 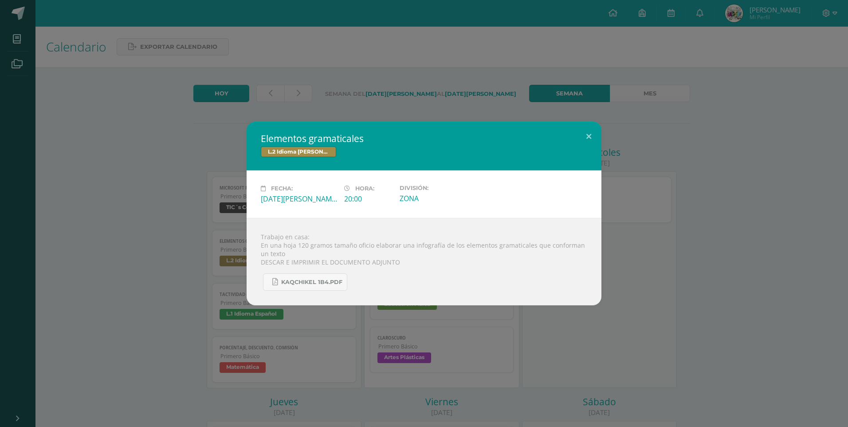 What do you see at coordinates (368, 199) in the screenshot?
I see `div: 20:00` at bounding box center [368, 199].